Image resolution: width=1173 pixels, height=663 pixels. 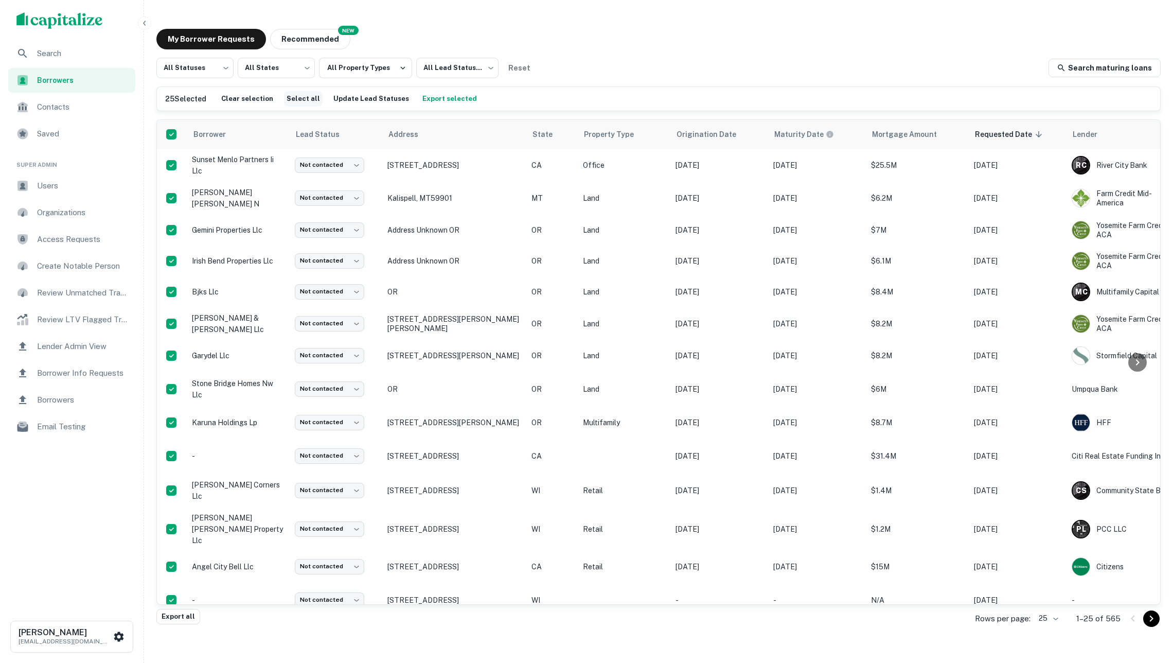 What do you see at coordinates (1081, 292) in the screenshot?
I see `p: M C` at bounding box center [1081, 292].